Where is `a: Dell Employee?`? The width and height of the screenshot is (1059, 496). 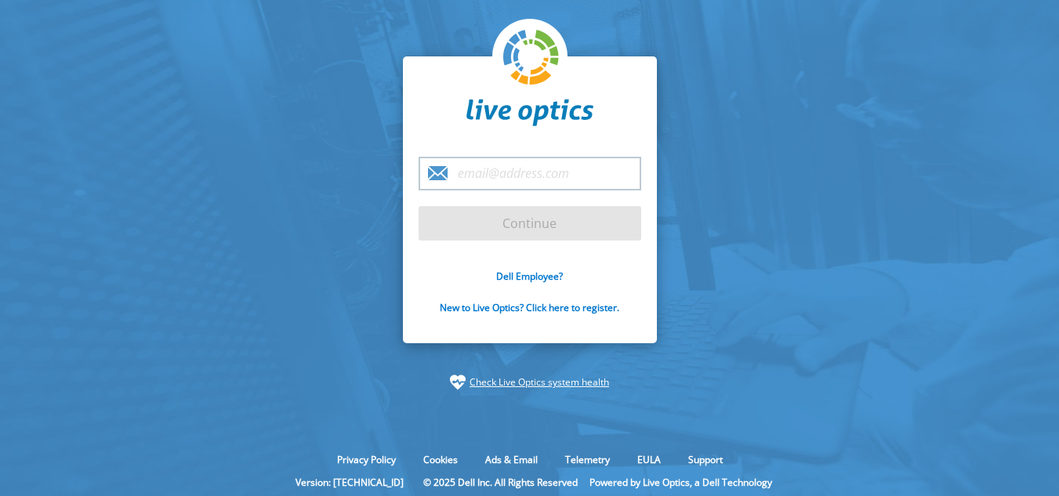 a: Dell Employee? is located at coordinates (529, 276).